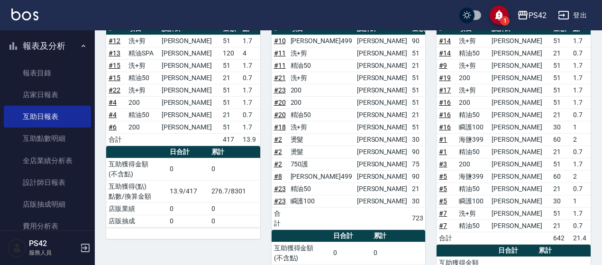 The image size is (602, 265). Describe the element at coordinates (398, 236) in the screenshot. I see `th: 累計` at that location.